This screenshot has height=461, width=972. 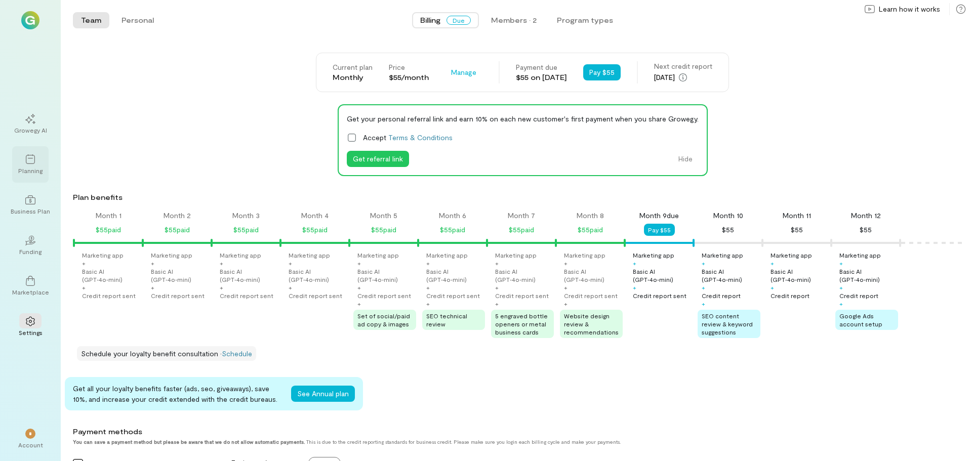 I want to click on button: Personal, so click(x=138, y=20).